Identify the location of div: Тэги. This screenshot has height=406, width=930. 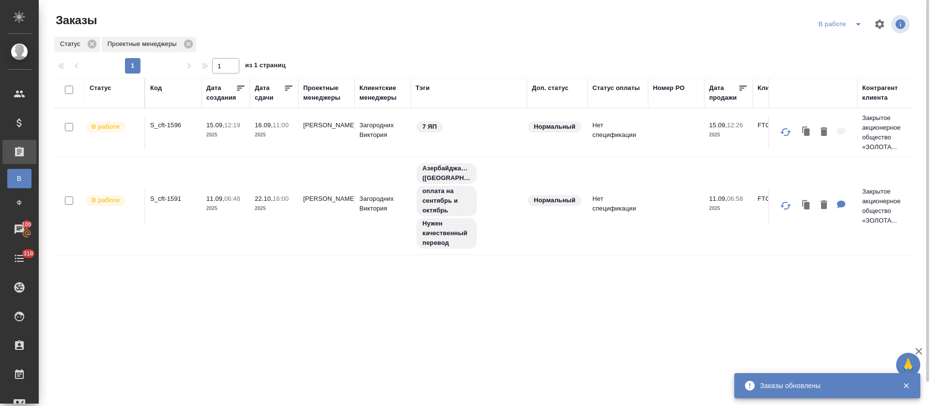
(422, 88).